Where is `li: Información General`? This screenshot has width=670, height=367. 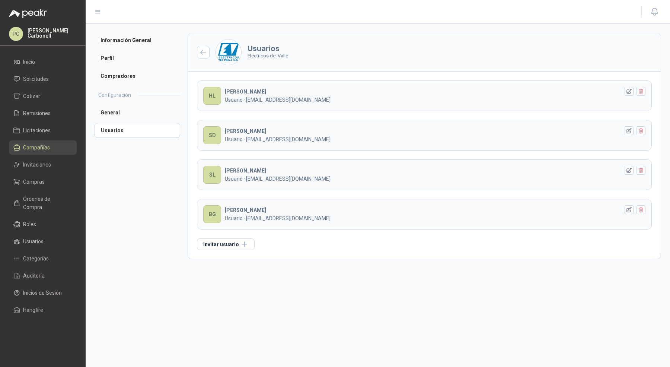 li: Información General is located at coordinates (137, 40).